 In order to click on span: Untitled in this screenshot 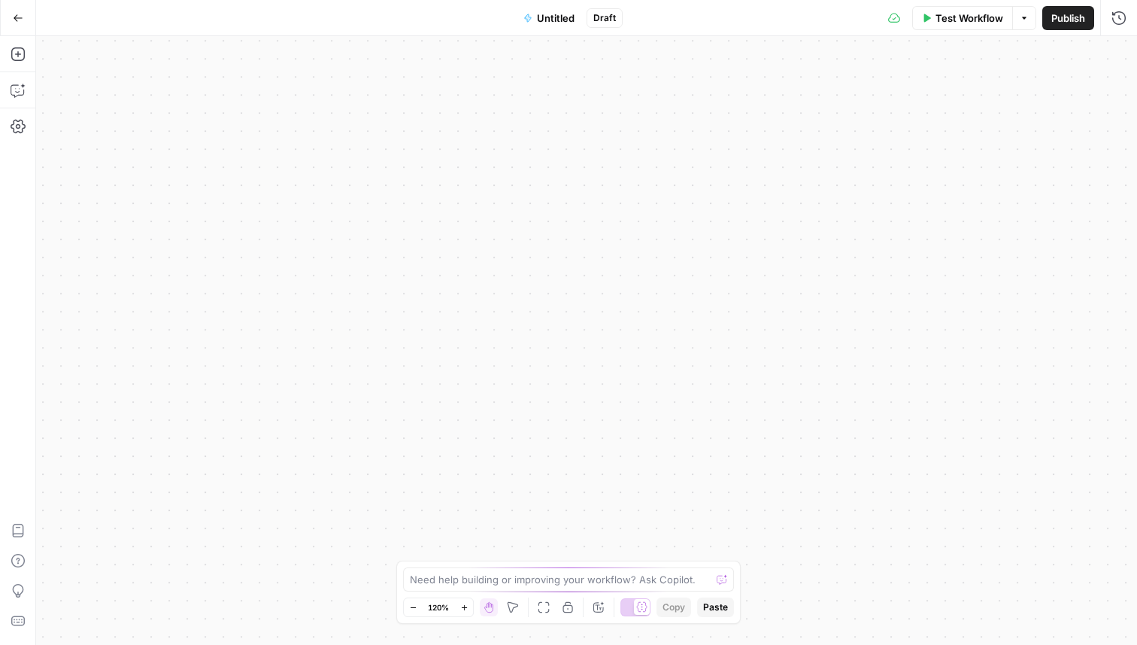, I will do `click(556, 18)`.